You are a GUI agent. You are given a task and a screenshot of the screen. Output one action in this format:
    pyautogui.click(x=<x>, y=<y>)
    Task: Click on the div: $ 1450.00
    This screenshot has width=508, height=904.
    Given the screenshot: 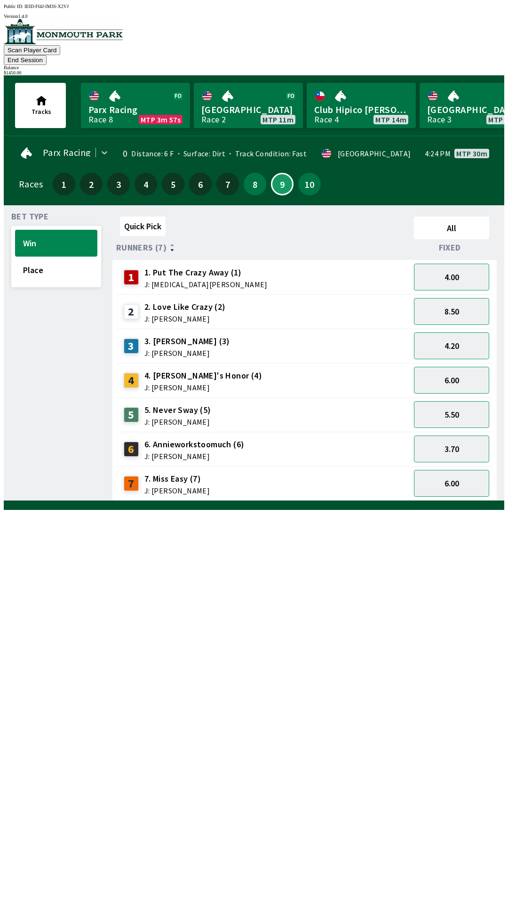 What is the action you would take?
    pyautogui.click(x=254, y=72)
    